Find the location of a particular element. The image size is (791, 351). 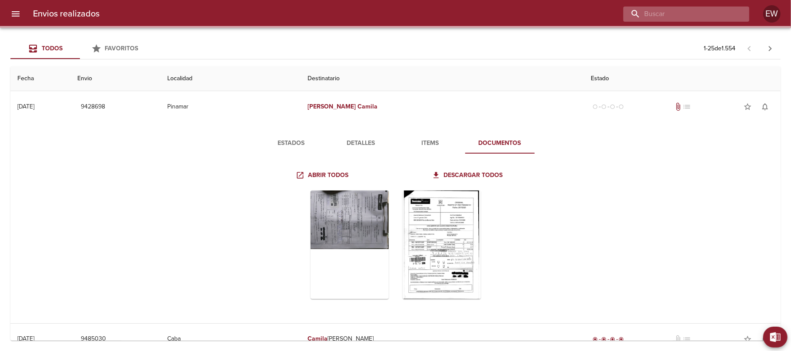

div: Entregado is located at coordinates (608, 339).